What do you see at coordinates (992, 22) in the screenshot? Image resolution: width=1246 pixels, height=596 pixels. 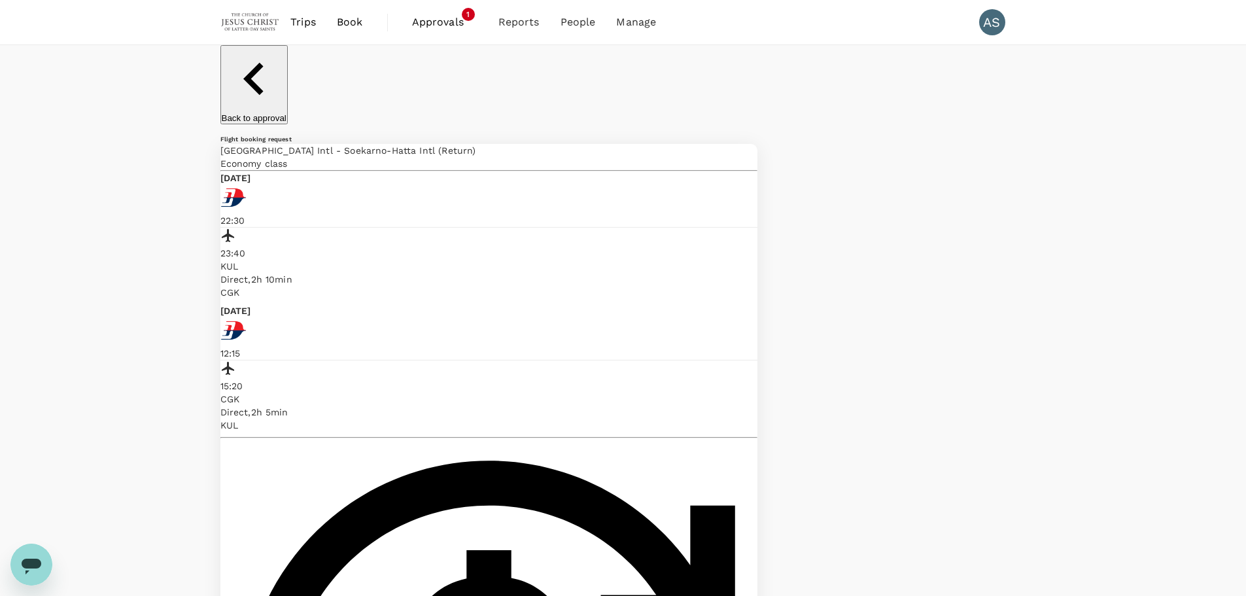 I see `div: AS` at bounding box center [992, 22].